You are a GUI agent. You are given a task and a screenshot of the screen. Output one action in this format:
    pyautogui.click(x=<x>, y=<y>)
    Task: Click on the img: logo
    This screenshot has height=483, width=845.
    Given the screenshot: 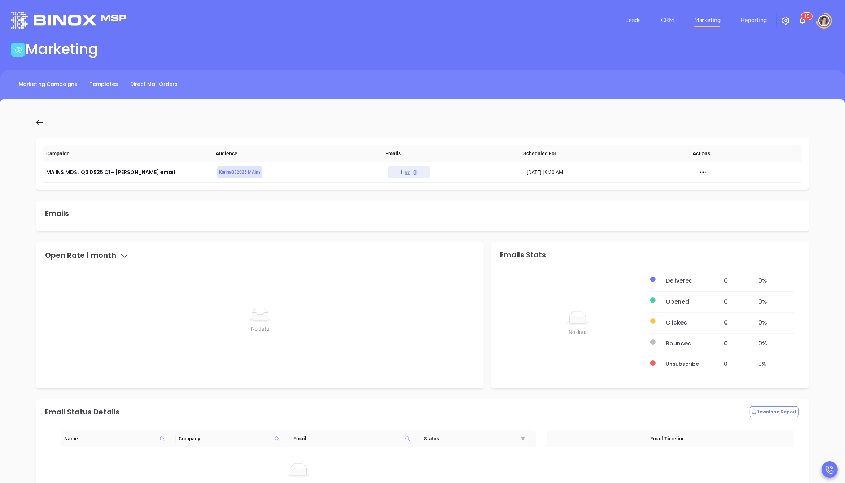 What is the action you would take?
    pyautogui.click(x=69, y=20)
    